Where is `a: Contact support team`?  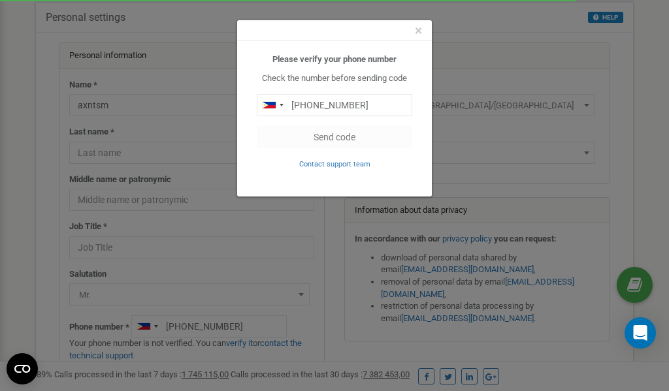 a: Contact support team is located at coordinates (334, 163).